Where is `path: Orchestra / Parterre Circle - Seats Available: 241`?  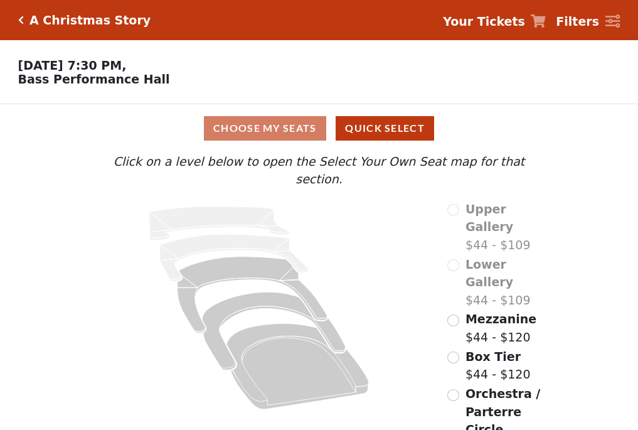 path: Orchestra / Parterre Circle - Seats Available: 241 is located at coordinates (298, 366).